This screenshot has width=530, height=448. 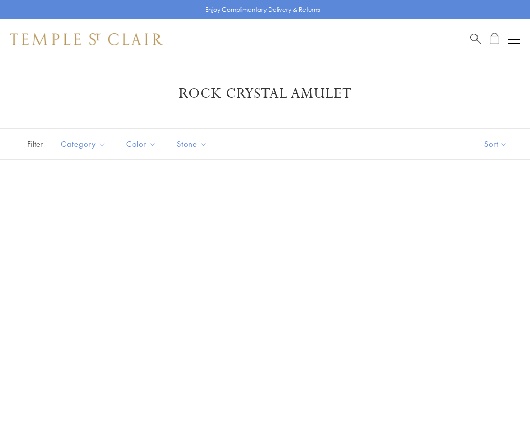 I want to click on a: Search, so click(x=475, y=39).